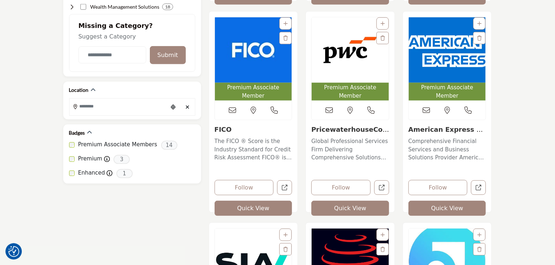 This screenshot has height=265, width=555. What do you see at coordinates (447, 130) in the screenshot?
I see `h3: American Express Company` at bounding box center [447, 130].